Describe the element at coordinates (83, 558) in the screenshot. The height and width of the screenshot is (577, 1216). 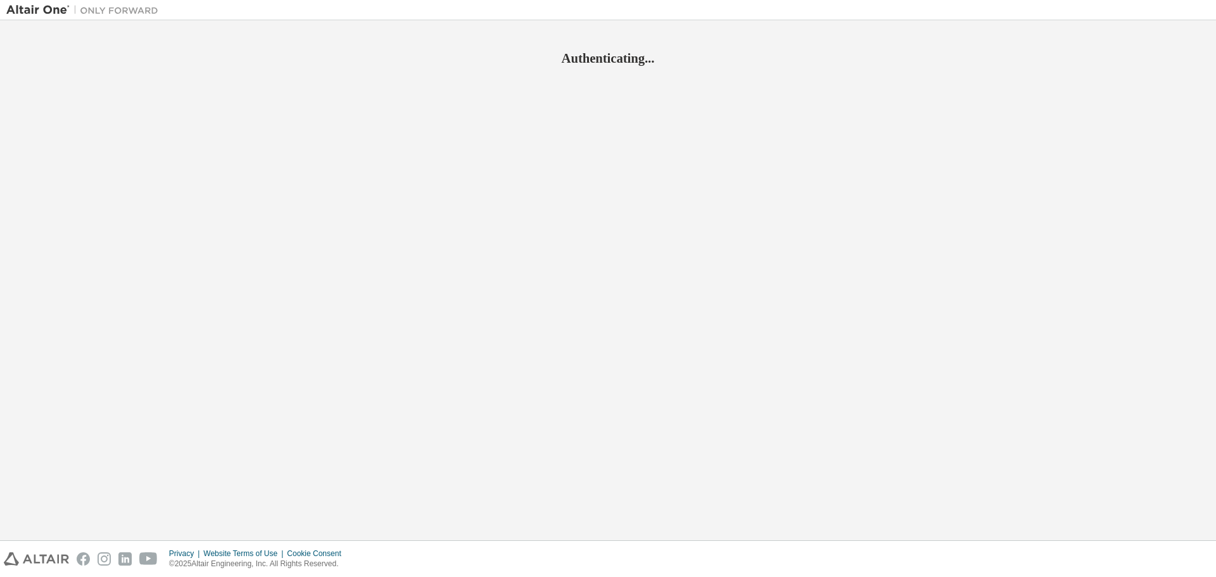
I see `img: facebook.svg` at that location.